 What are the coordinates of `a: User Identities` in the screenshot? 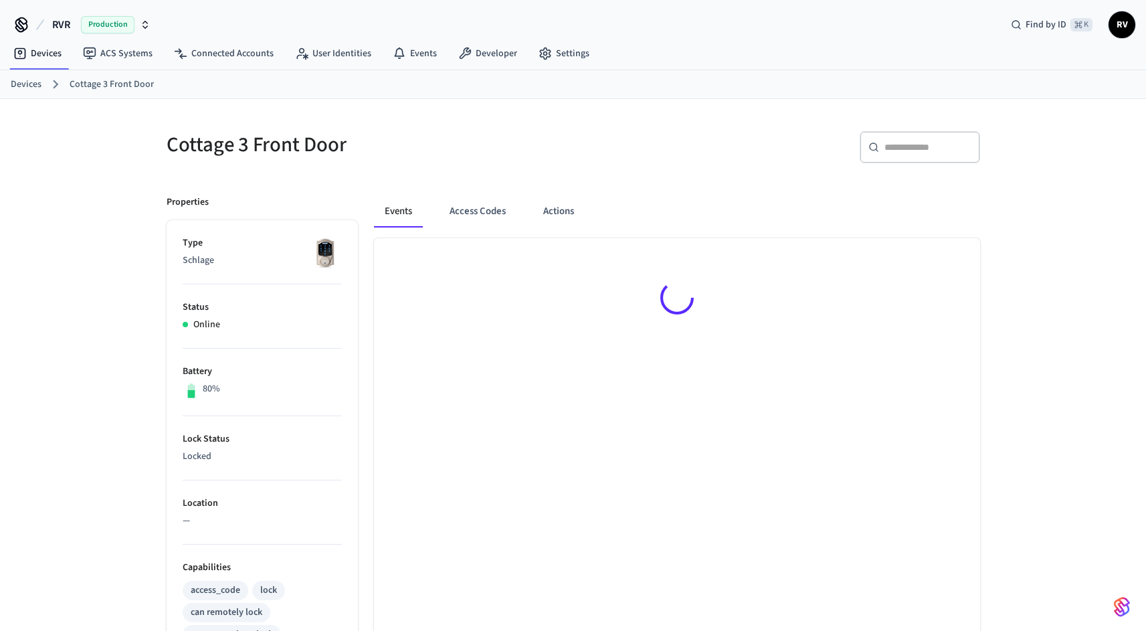 It's located at (333, 54).